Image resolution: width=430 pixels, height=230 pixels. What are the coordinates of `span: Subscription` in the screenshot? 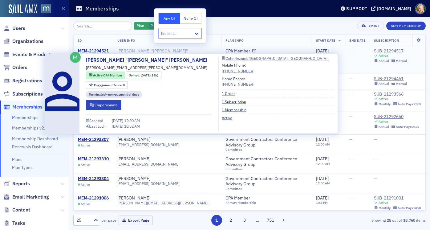 It's located at (386, 40).